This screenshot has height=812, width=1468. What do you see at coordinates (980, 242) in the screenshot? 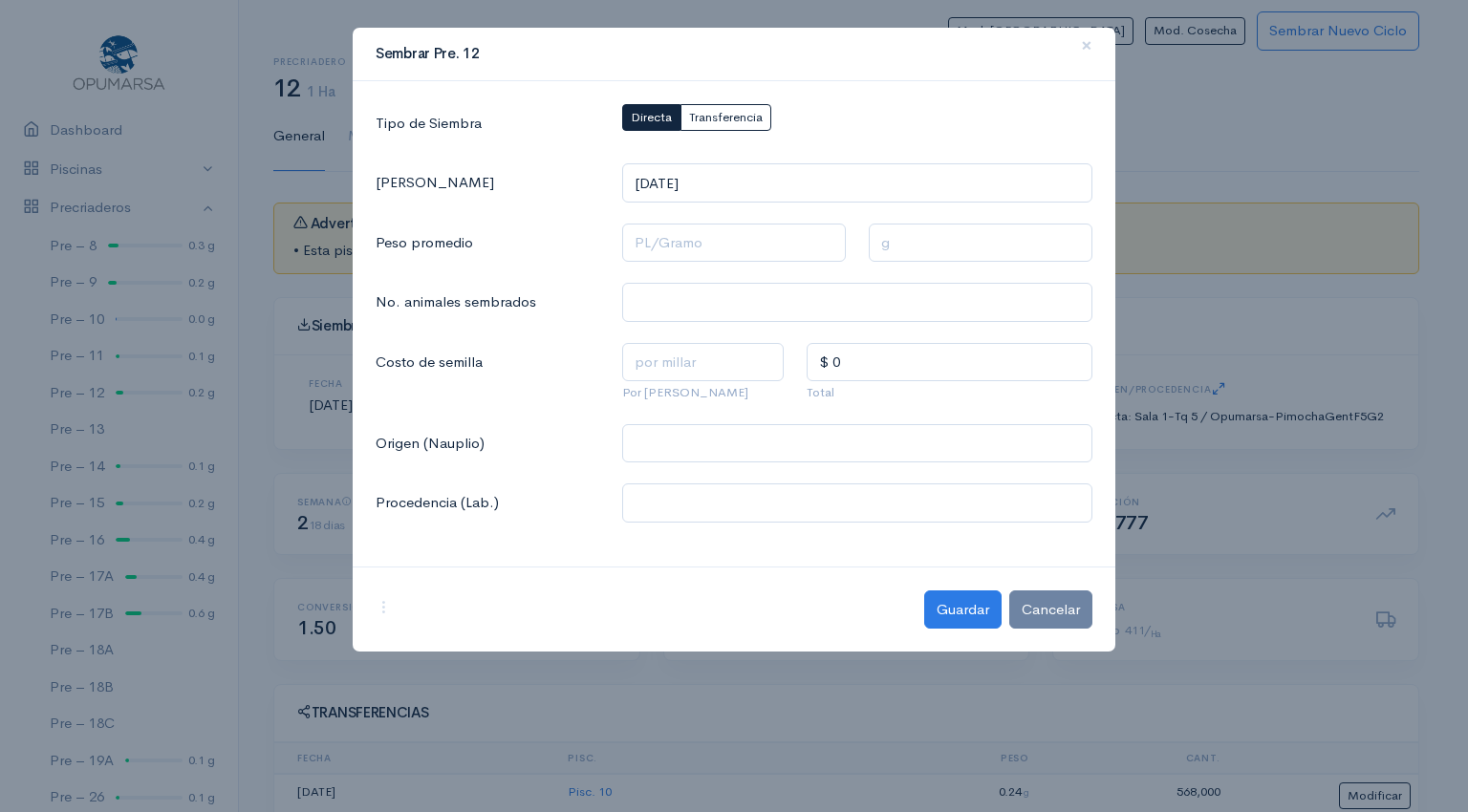
I see `input: g` at bounding box center [980, 242].